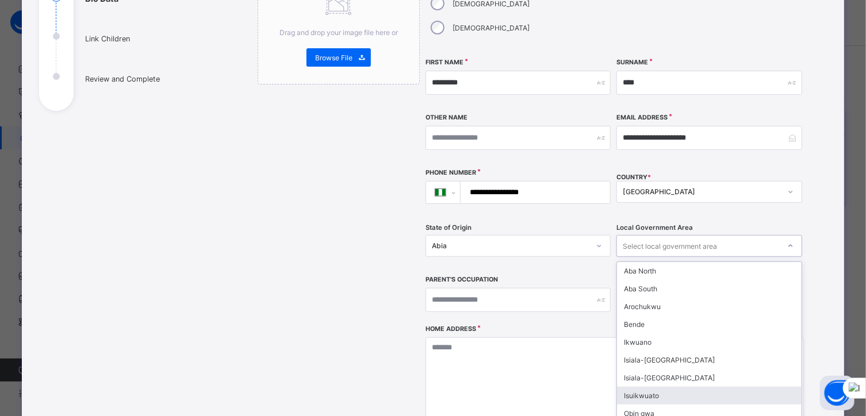 This screenshot has width=866, height=416. I want to click on div: Abia, so click(510, 246).